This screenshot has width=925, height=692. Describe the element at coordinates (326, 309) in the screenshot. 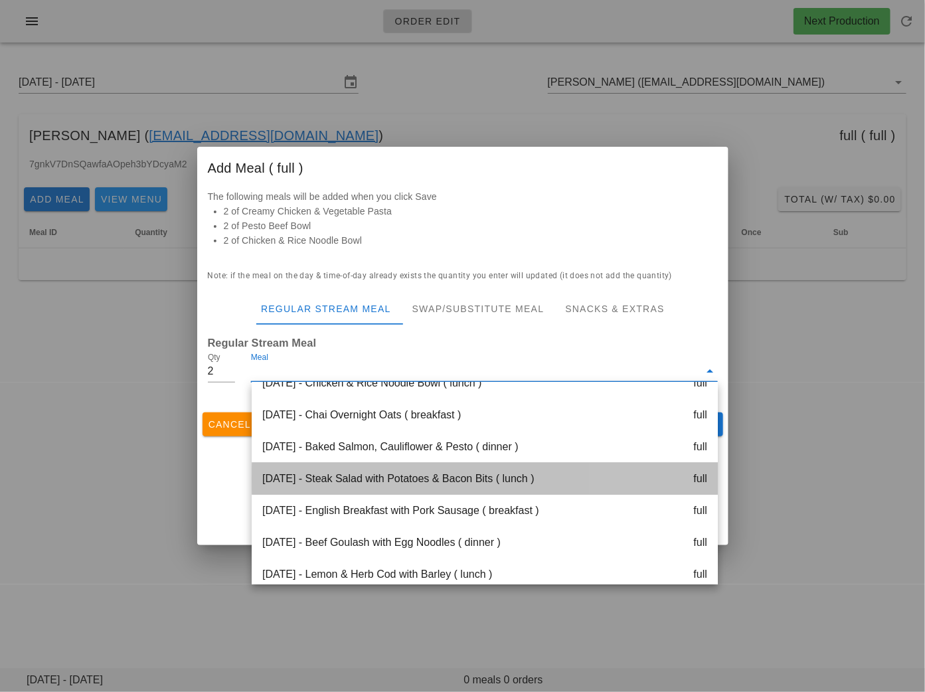

I see `div: Regular Stream Meal` at that location.